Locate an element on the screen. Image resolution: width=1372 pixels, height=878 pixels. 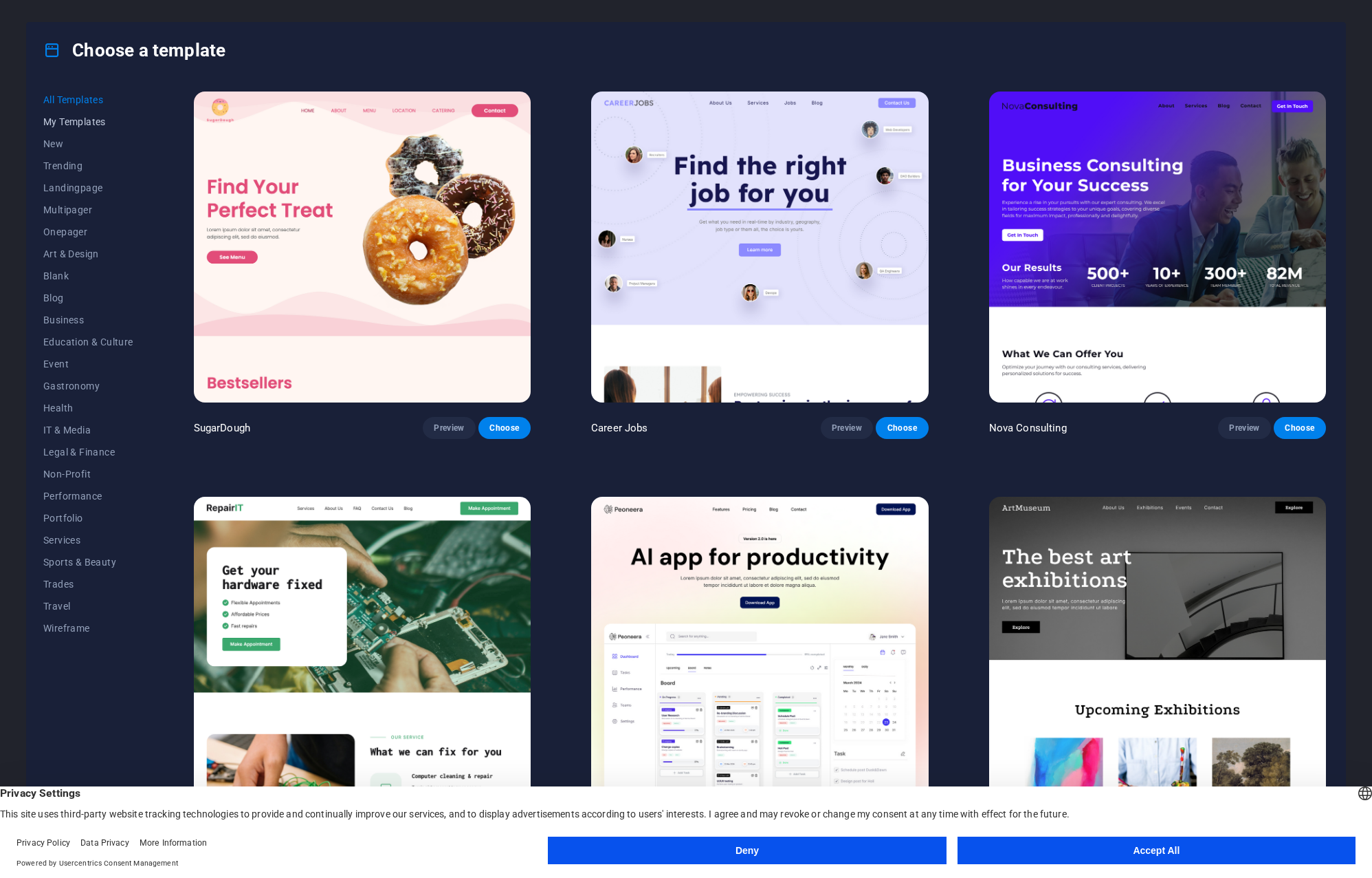
button: Art & Design is located at coordinates (88, 254).